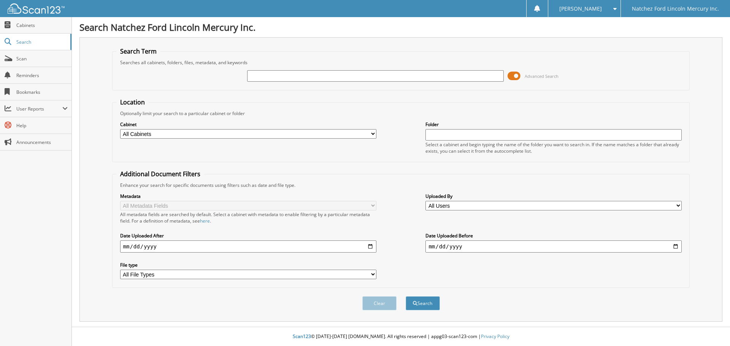 This screenshot has width=730, height=346. Describe the element at coordinates (541, 76) in the screenshot. I see `span: Advanced Search` at that location.